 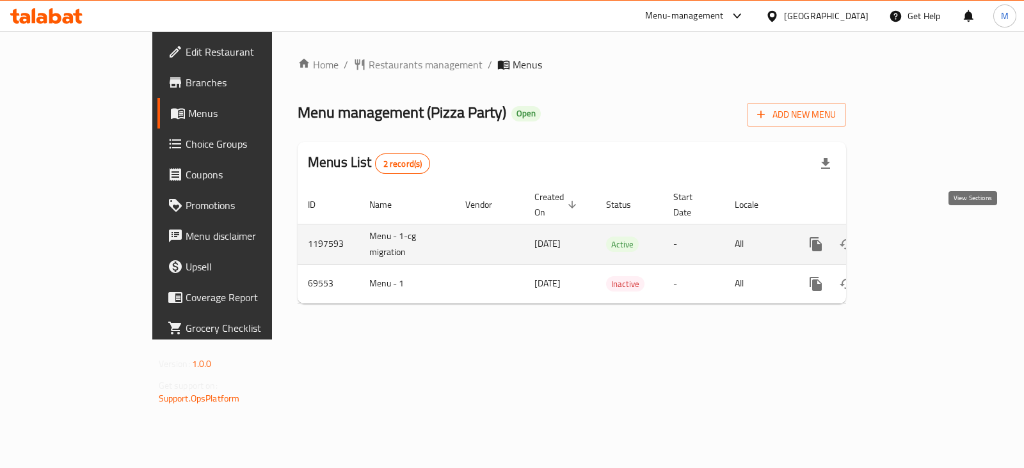 I want to click on a: Edit Restaurant, so click(x=240, y=52).